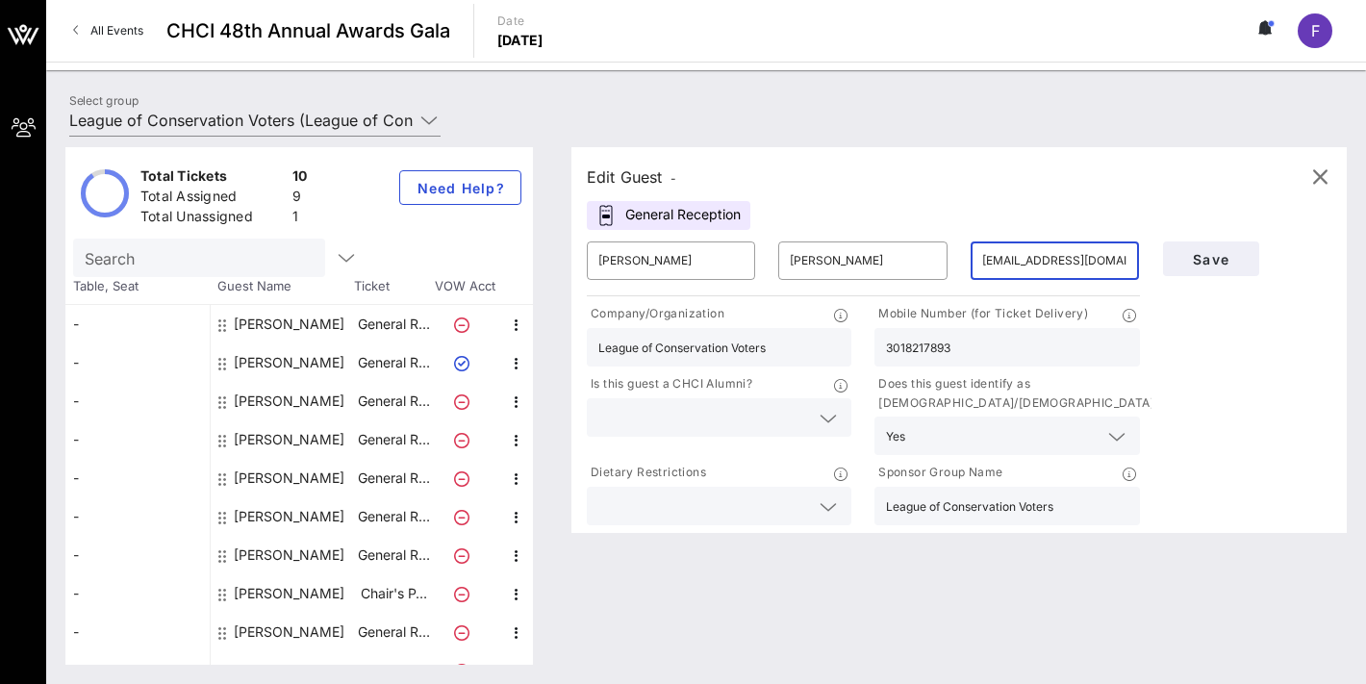  I want to click on div: Sebastian Suarez, so click(289, 632).